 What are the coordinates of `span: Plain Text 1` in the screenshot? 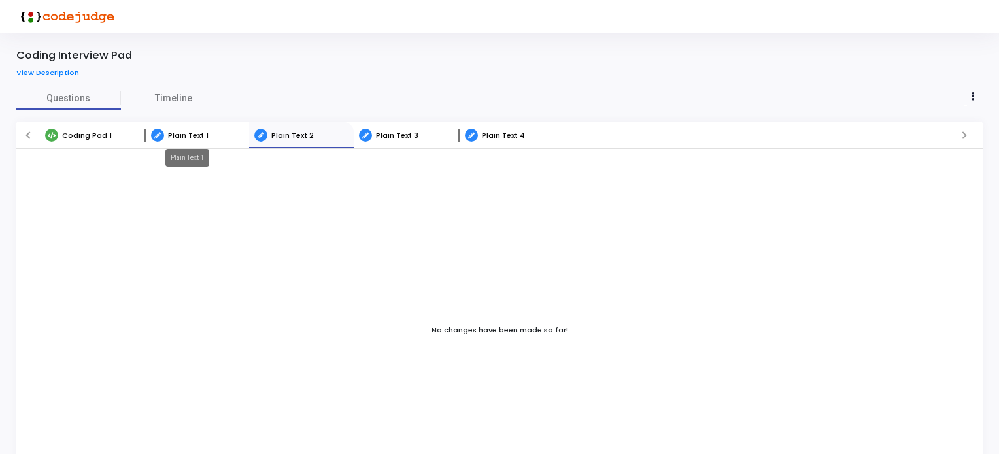 It's located at (188, 135).